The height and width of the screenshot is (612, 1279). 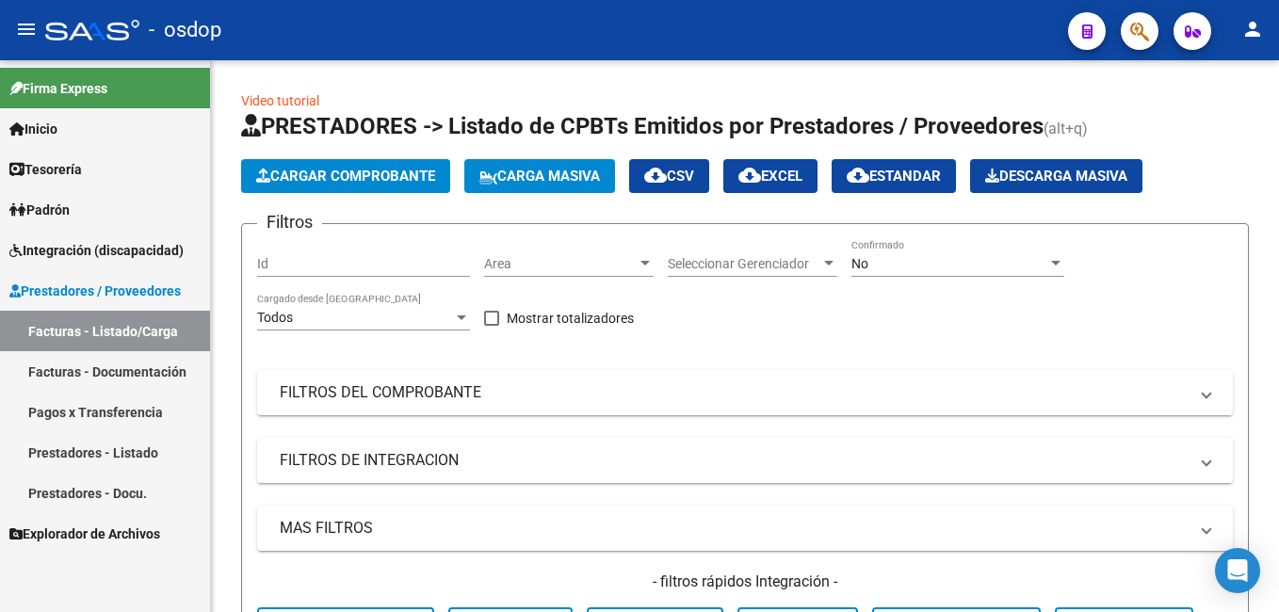 What do you see at coordinates (1056, 176) in the screenshot?
I see `span: Descarga Masiva` at bounding box center [1056, 176].